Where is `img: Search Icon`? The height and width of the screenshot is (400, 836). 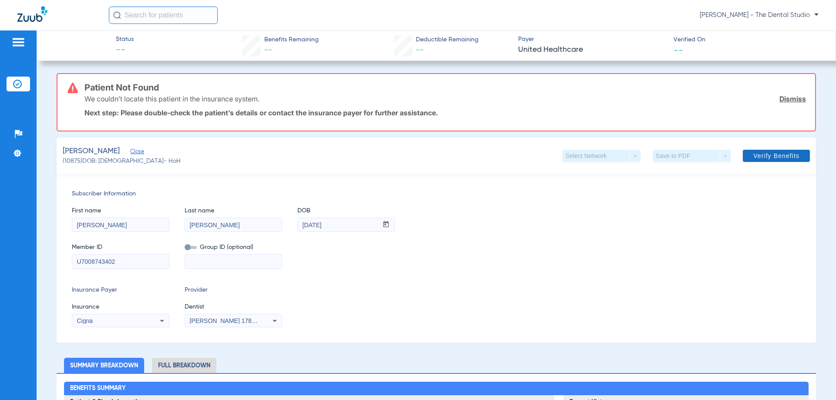 img: Search Icon is located at coordinates (117, 15).